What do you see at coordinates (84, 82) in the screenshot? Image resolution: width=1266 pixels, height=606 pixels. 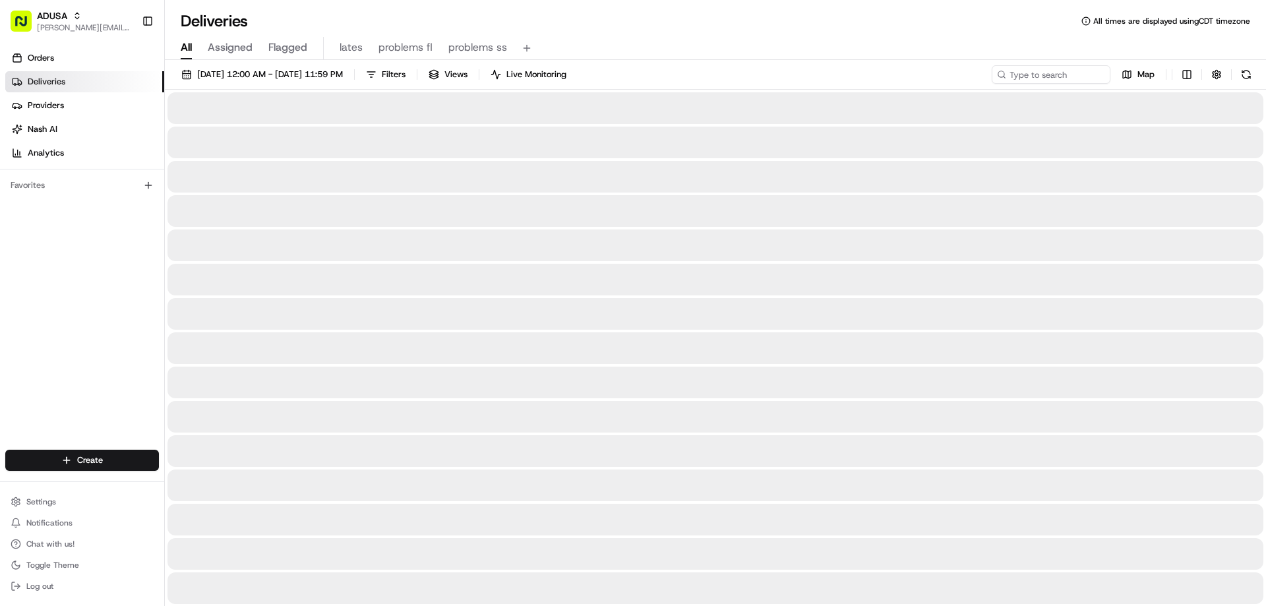 I see `a: Deliveries` at bounding box center [84, 82].